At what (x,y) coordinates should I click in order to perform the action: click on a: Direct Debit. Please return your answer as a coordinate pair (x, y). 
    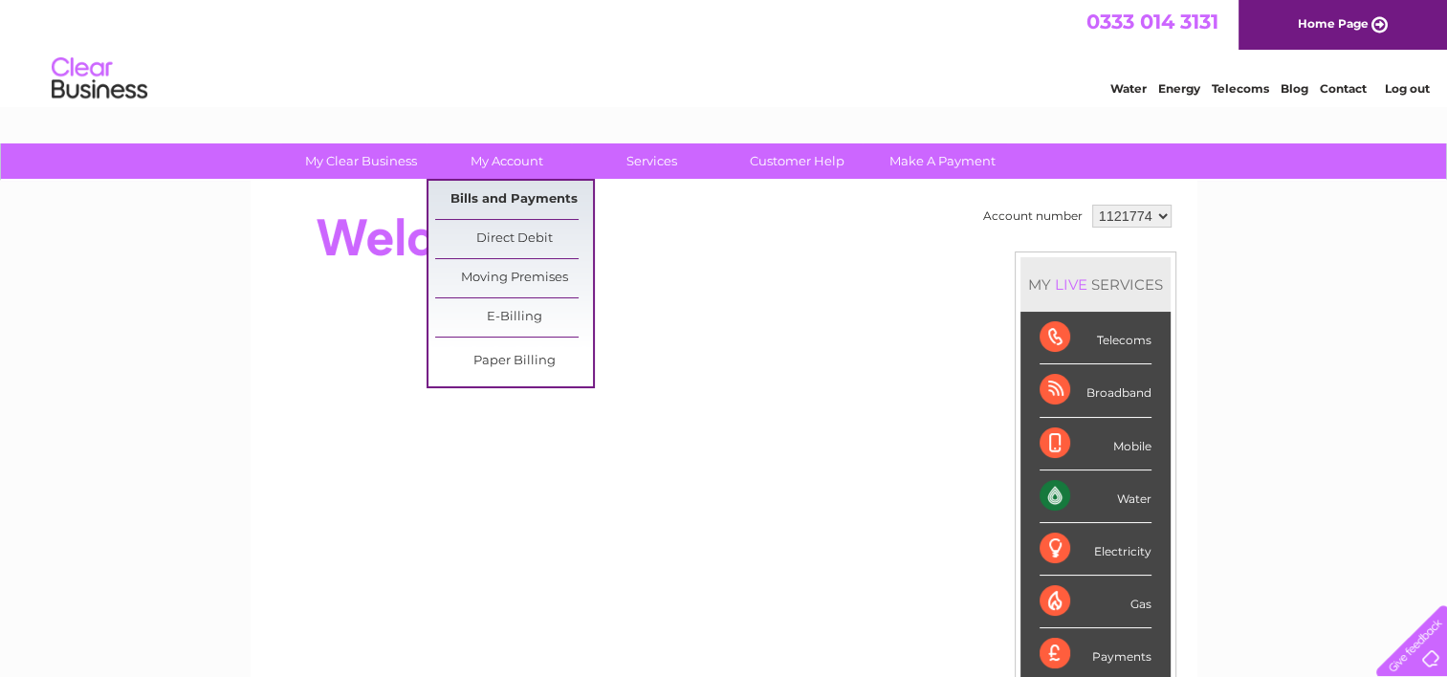
    Looking at the image, I should click on (514, 239).